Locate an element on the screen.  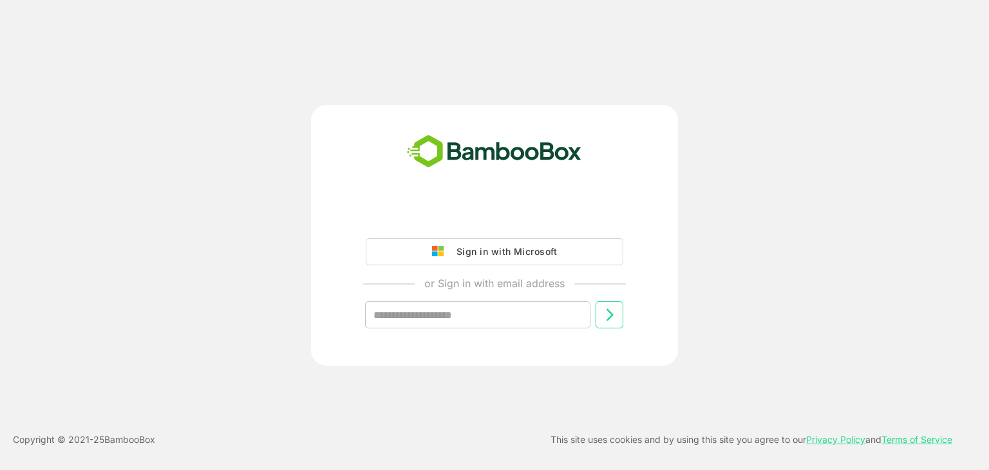
a: Privacy Policy is located at coordinates (835, 439).